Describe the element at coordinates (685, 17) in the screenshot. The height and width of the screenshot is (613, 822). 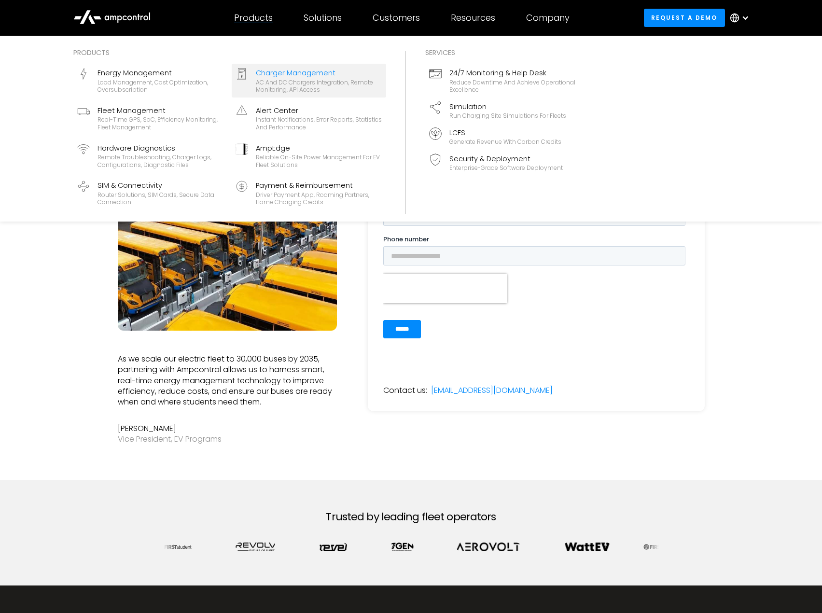
I see `a: Request a demo` at that location.